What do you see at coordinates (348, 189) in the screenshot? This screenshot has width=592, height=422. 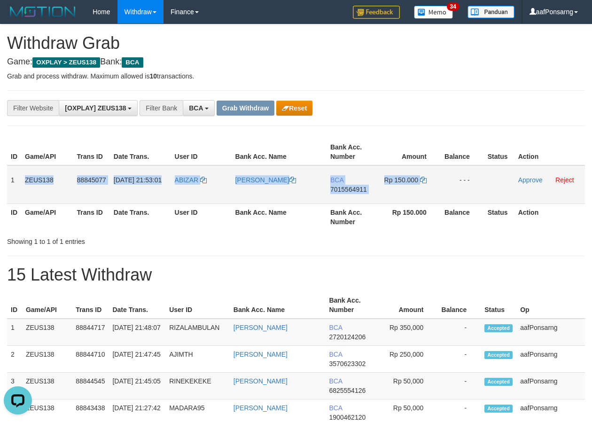 I see `span: Copy 7015564911 to clipboard` at bounding box center [348, 189].